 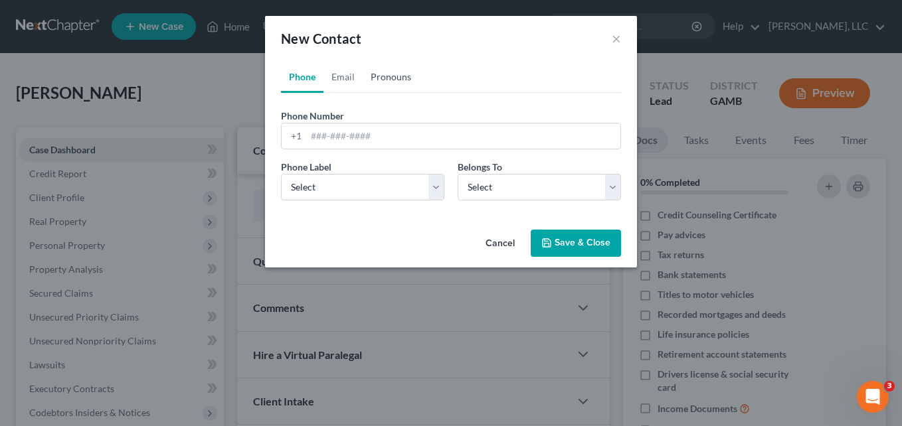 What do you see at coordinates (312, 116) in the screenshot?
I see `span: Phone Number` at bounding box center [312, 116].